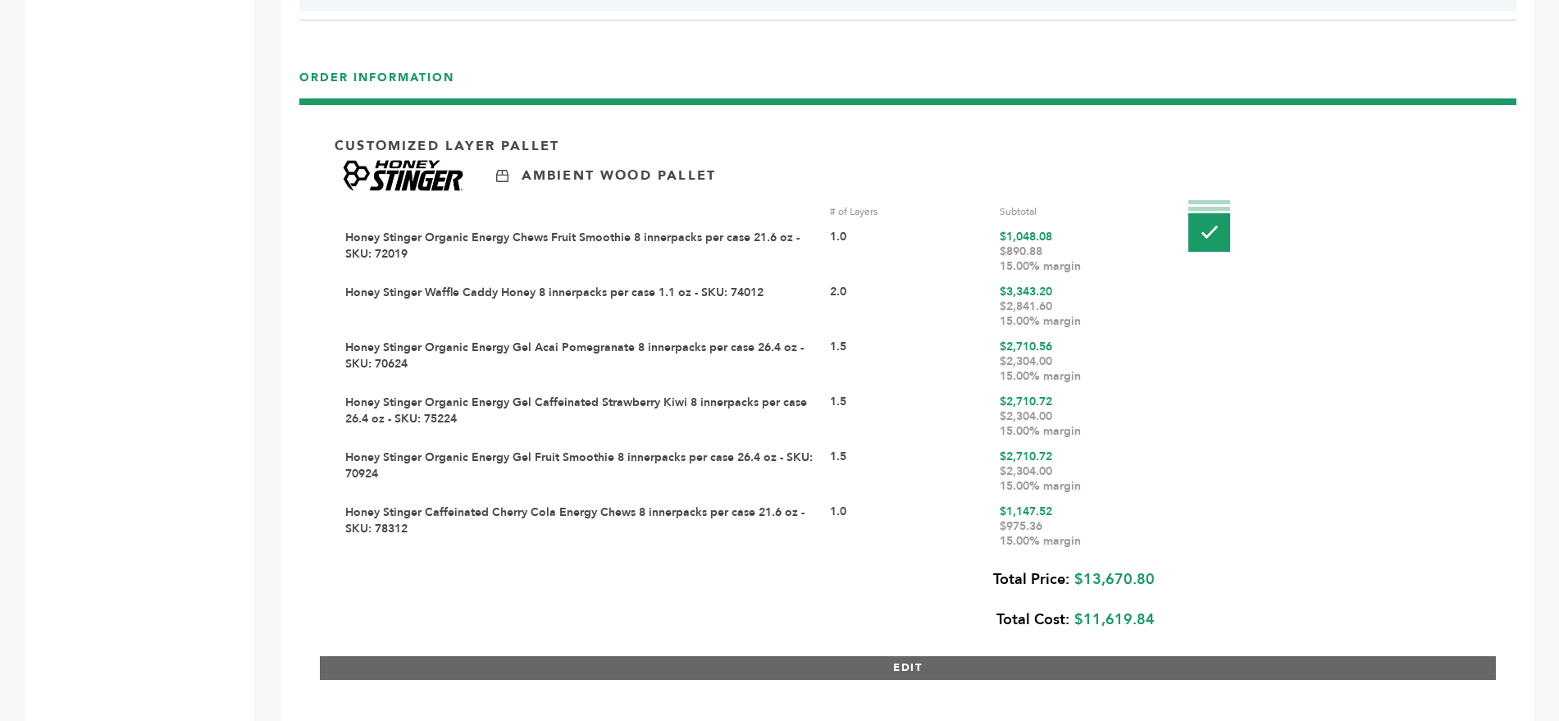  Describe the element at coordinates (554, 292) in the screenshot. I see `a: Honey Stinger Waffle Caddy Honey 8 innerpacks per case 1.1 oz - SKU: 74012` at that location.